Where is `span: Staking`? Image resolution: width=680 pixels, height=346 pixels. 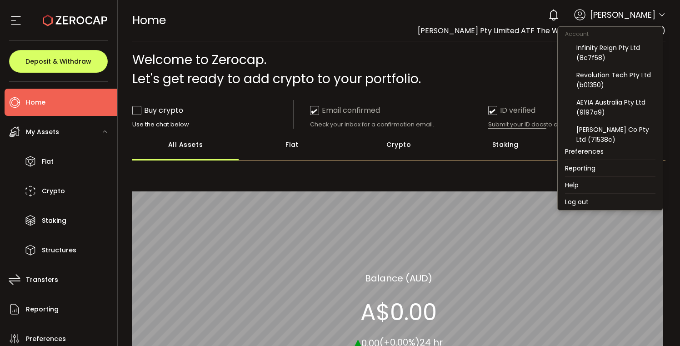
span: Staking is located at coordinates (54, 220).